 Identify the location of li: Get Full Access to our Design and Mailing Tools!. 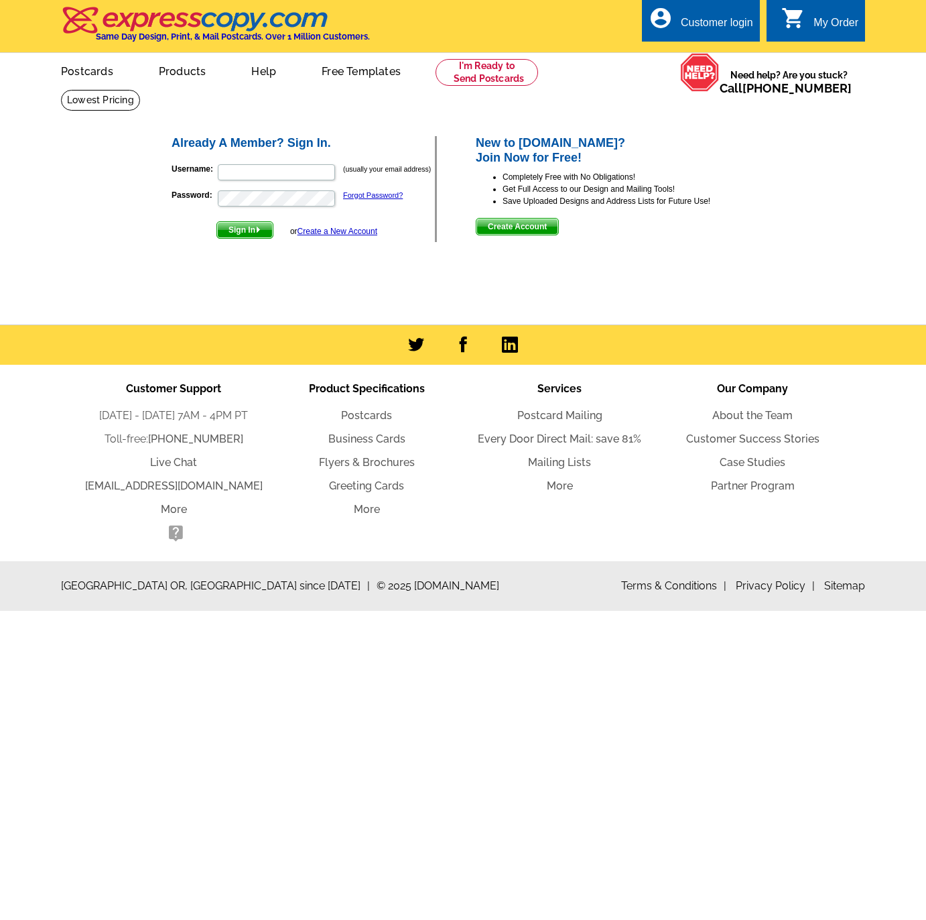
(629, 189).